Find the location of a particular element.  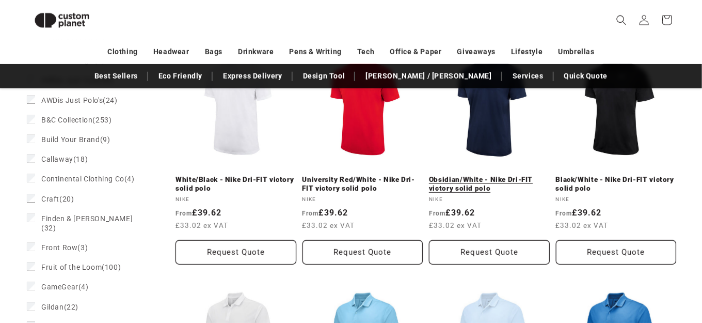

a: Services is located at coordinates (528, 76).